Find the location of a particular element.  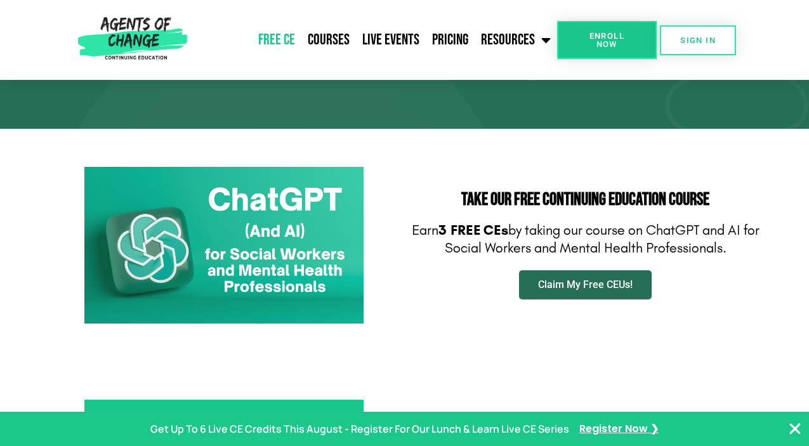

h2: Take Our FREE Continuing Education Course is located at coordinates (586, 200).